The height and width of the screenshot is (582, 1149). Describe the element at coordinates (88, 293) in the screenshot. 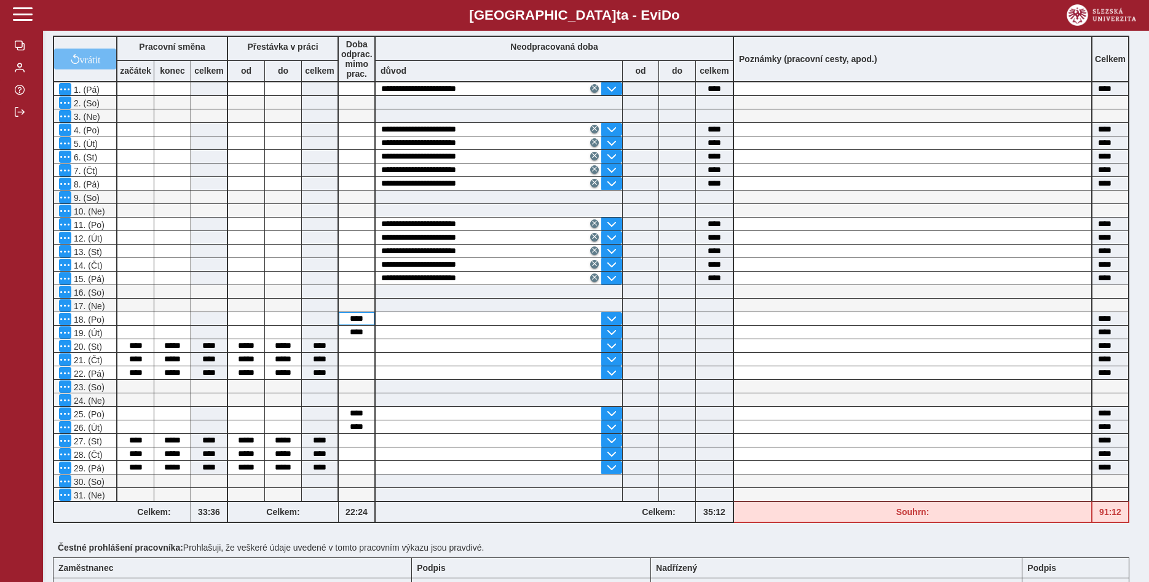

I see `span: 16. (So)` at that location.